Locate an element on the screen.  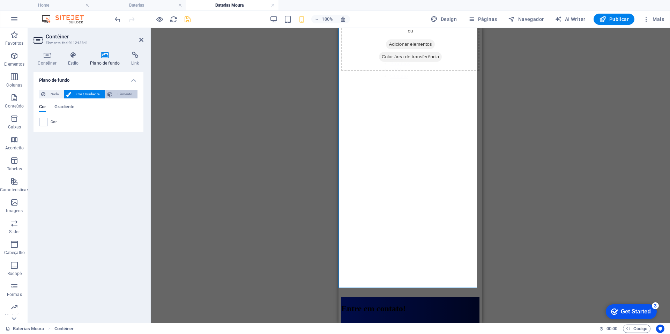
span: Páginas is located at coordinates (482, 19).